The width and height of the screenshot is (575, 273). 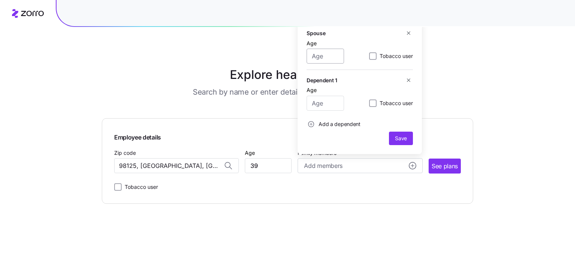 What do you see at coordinates (401, 139) in the screenshot?
I see `button: Save` at bounding box center [401, 139].